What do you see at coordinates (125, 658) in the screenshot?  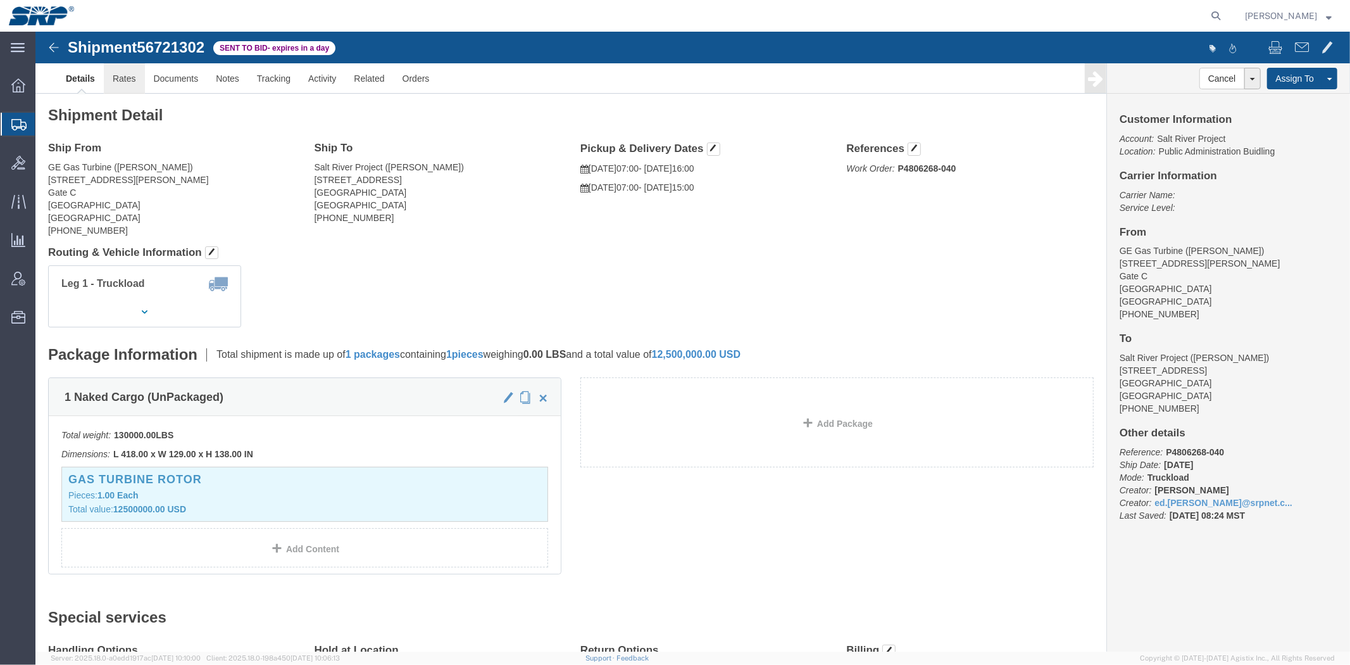 I see `span: Server: 2025.18.0-a0edd1917ac` at bounding box center [125, 658].